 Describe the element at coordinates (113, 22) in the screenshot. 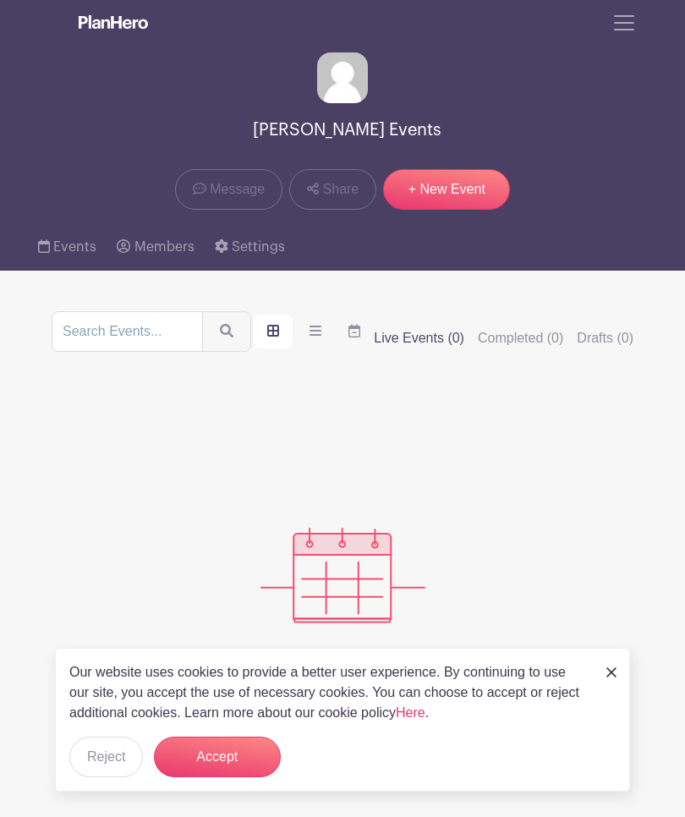

I see `img: logo_white-6c42ec7e38ccf1d336a20a19083b03d10ae64f83f12c07503d8b9e83406b4c7d.svg` at that location.